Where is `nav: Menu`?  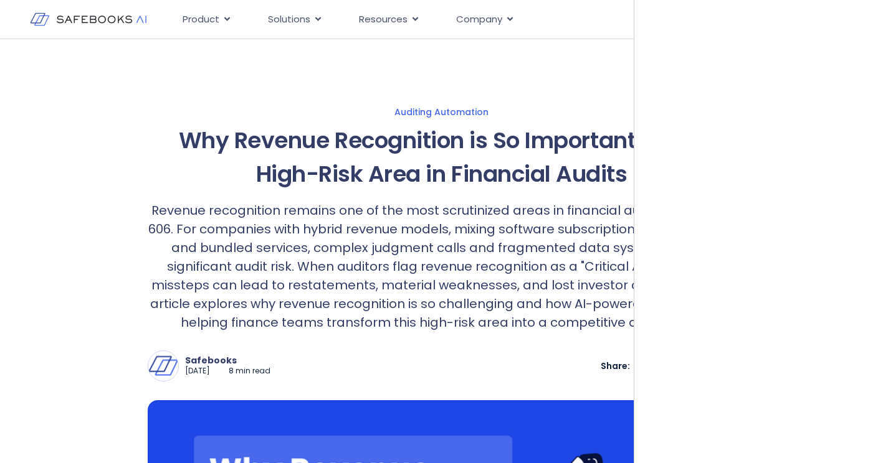
nav: Menu is located at coordinates (422, 19).